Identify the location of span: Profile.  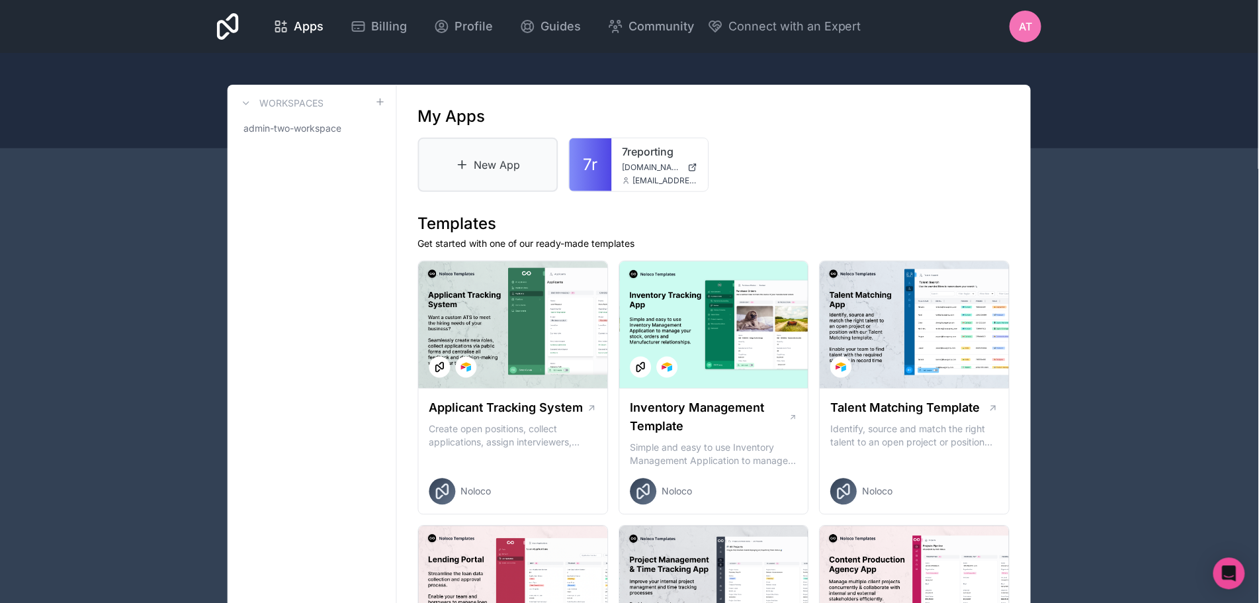
(474, 26).